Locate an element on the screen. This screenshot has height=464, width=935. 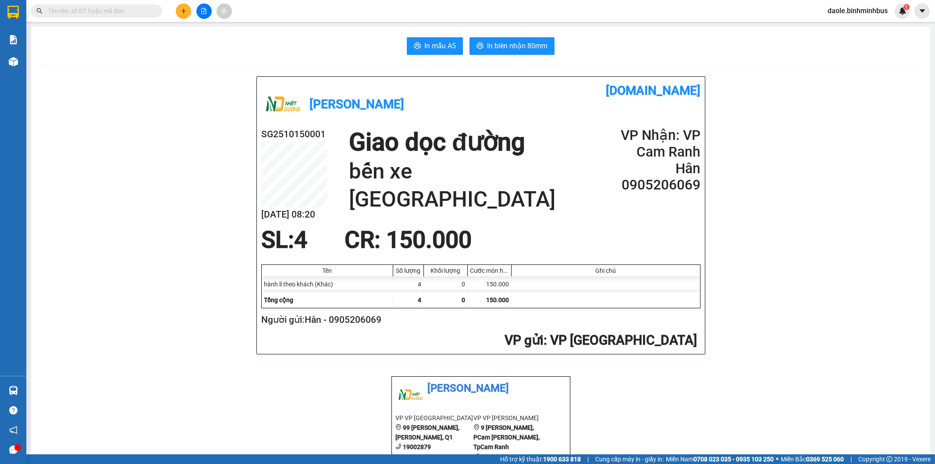
img: logo-vxr is located at coordinates (13, 12).